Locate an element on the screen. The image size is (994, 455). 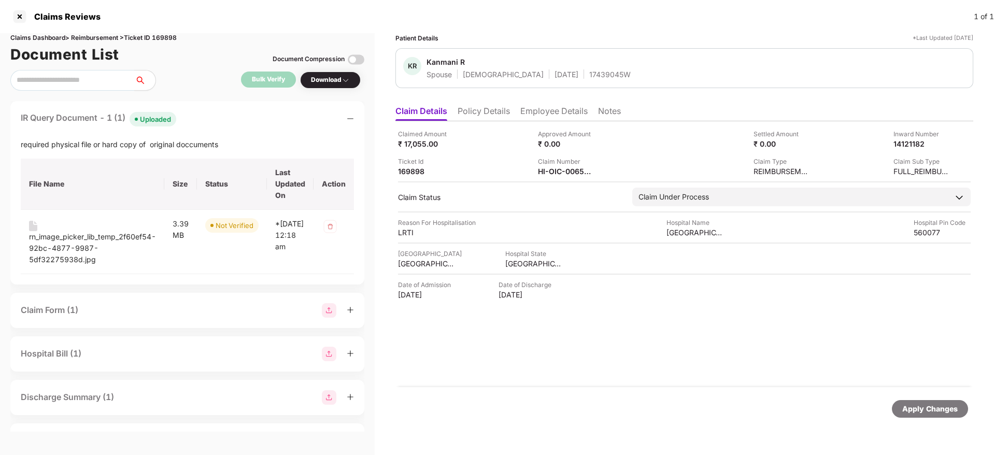
img: downArrowIcon is located at coordinates (959, 197).